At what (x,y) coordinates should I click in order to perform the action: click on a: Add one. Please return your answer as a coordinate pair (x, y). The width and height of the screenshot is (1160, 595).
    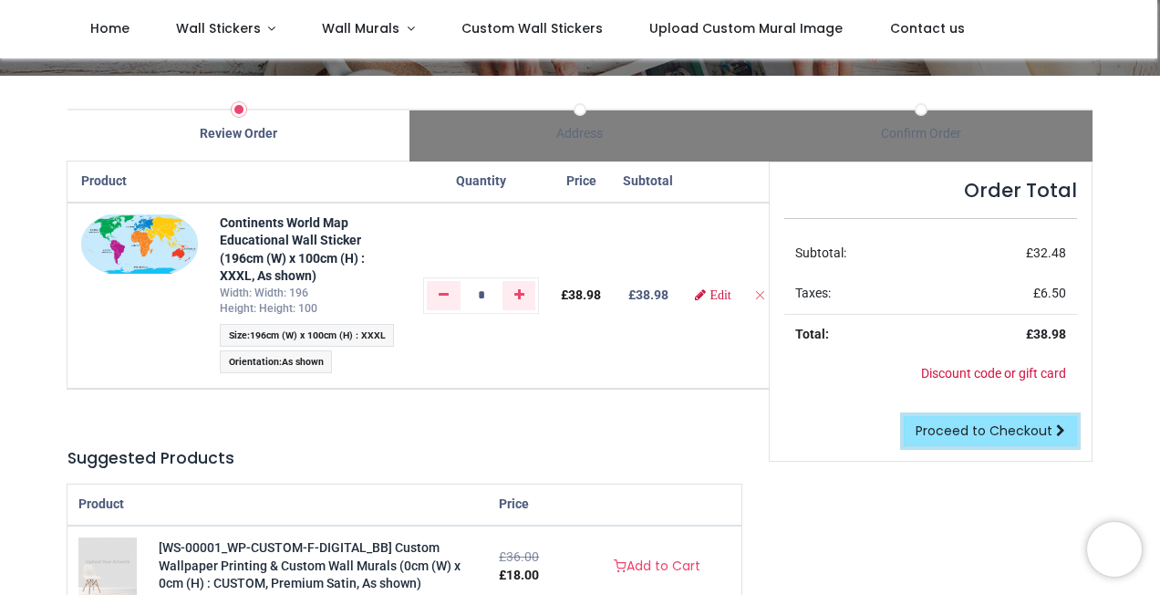
    Looking at the image, I should click on (519, 296).